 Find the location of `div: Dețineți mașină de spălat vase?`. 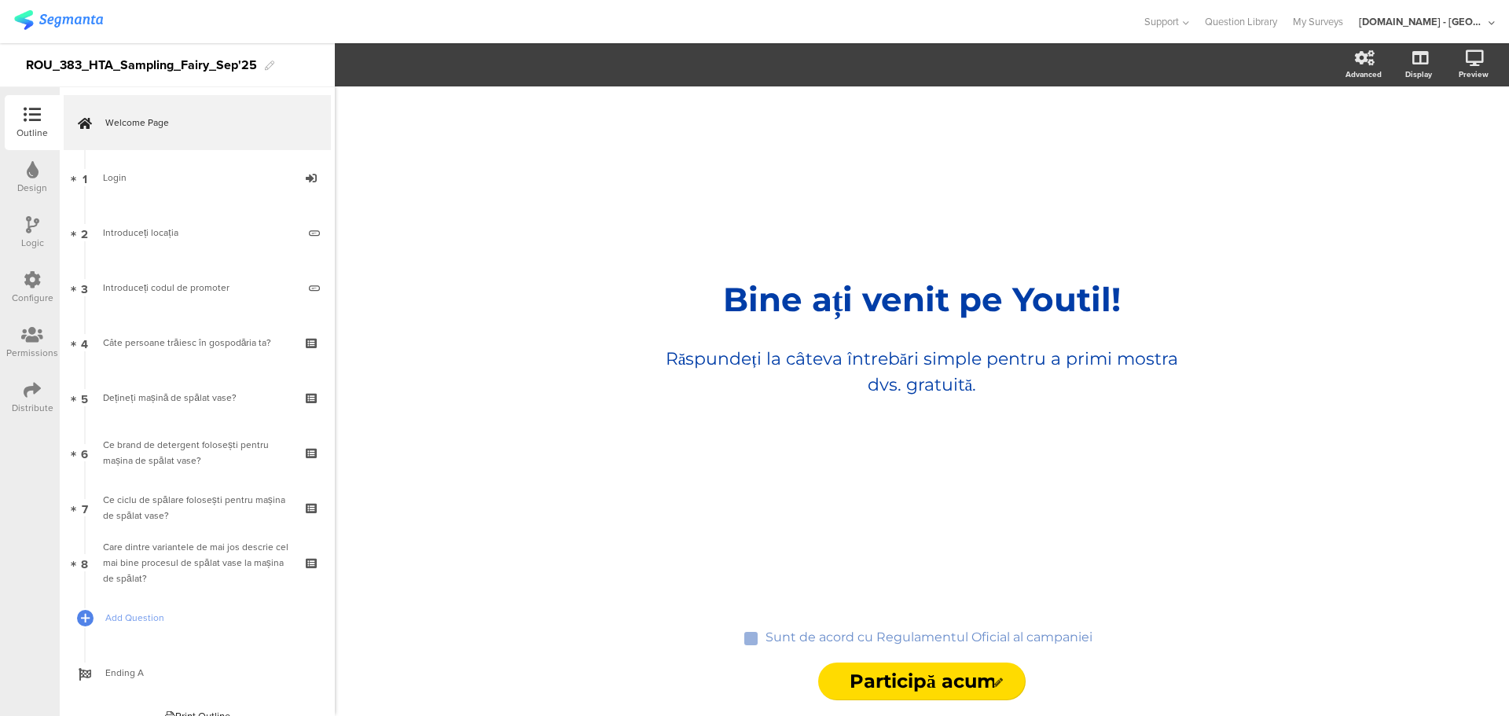

div: Dețineți mașină de spălat vase? is located at coordinates (197, 398).